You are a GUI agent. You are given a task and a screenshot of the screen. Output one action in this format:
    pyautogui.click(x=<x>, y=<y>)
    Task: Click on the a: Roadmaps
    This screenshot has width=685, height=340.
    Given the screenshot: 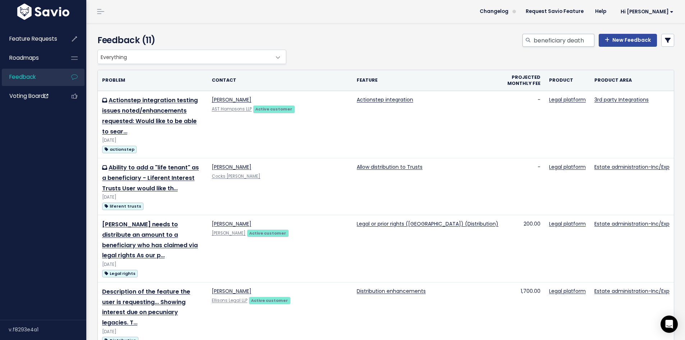 What is the action you would take?
    pyautogui.click(x=31, y=58)
    